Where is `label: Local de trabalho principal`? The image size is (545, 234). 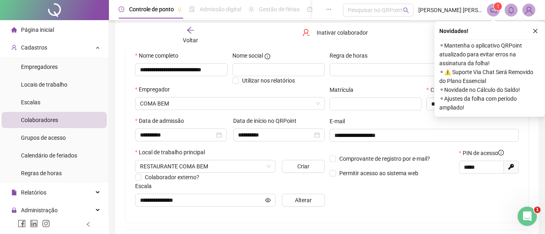
label: Local de trabalho principal is located at coordinates (173, 152).